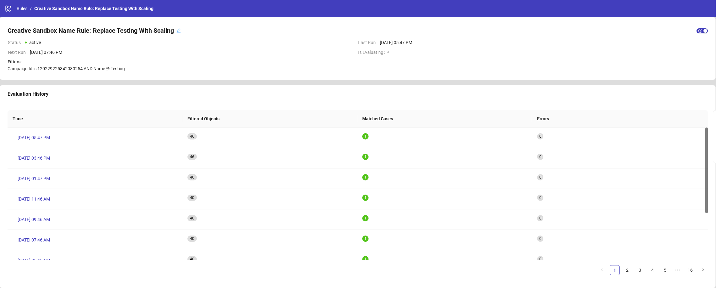 The width and height of the screenshot is (716, 290). Describe the element at coordinates (373, 52) in the screenshot. I see `span: Is Evaluating` at that location.